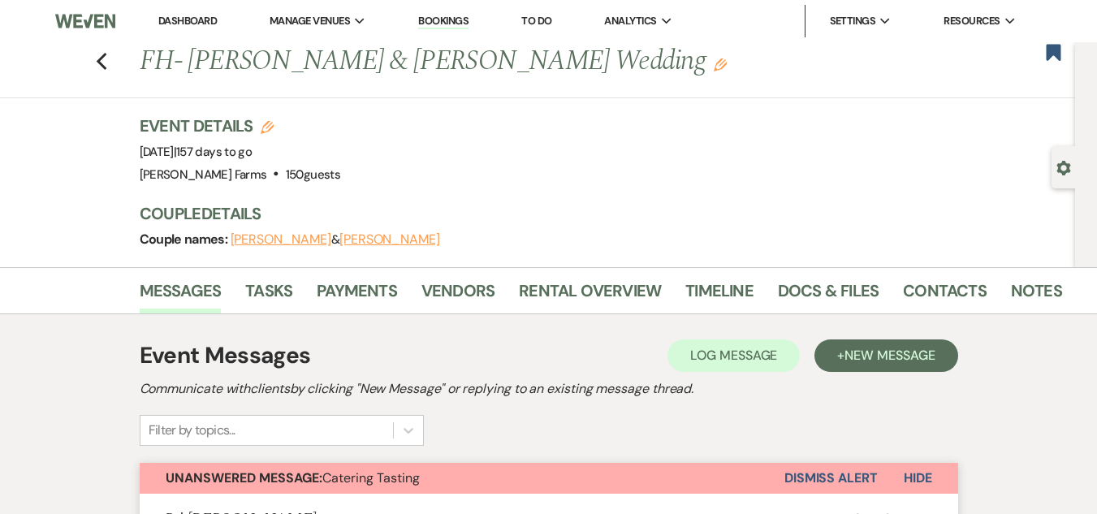 The width and height of the screenshot is (1097, 514). What do you see at coordinates (734, 356) in the screenshot?
I see `button: Log Message` at bounding box center [734, 356].